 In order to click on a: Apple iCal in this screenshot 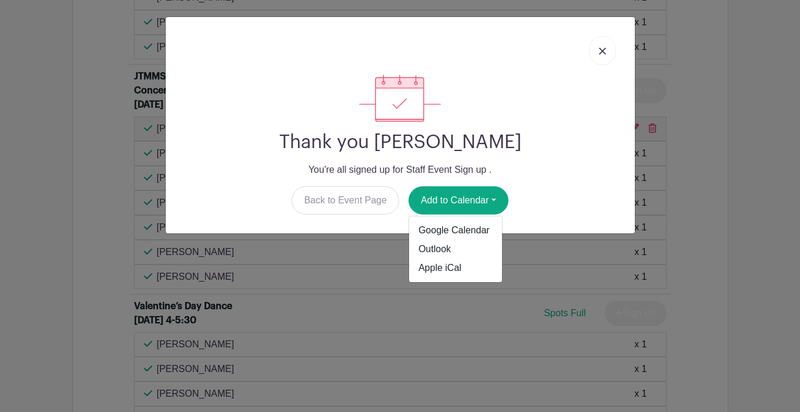, I will do `click(456, 268)`.